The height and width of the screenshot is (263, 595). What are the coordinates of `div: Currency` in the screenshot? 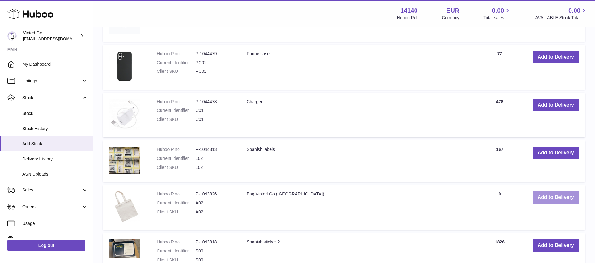 It's located at (450, 18).